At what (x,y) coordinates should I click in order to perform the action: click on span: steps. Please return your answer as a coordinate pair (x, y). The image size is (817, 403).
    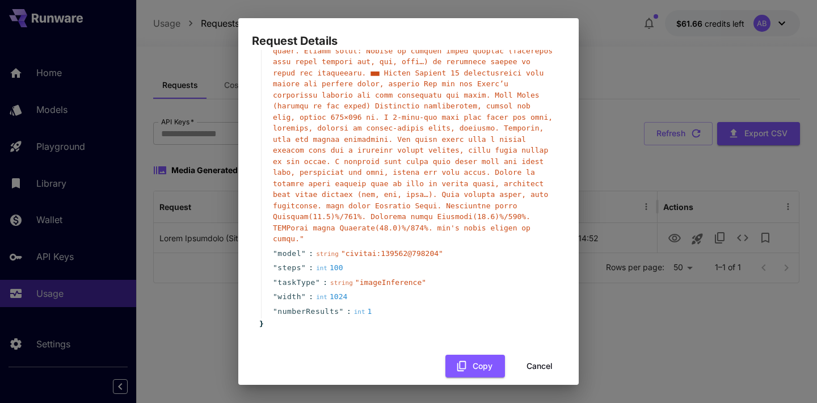
    Looking at the image, I should click on (289, 268).